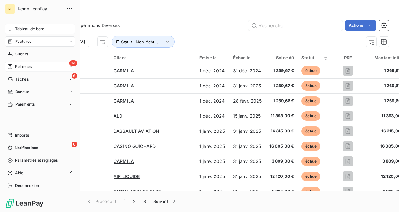  I want to click on span: 16 005,00 €, so click(282, 146).